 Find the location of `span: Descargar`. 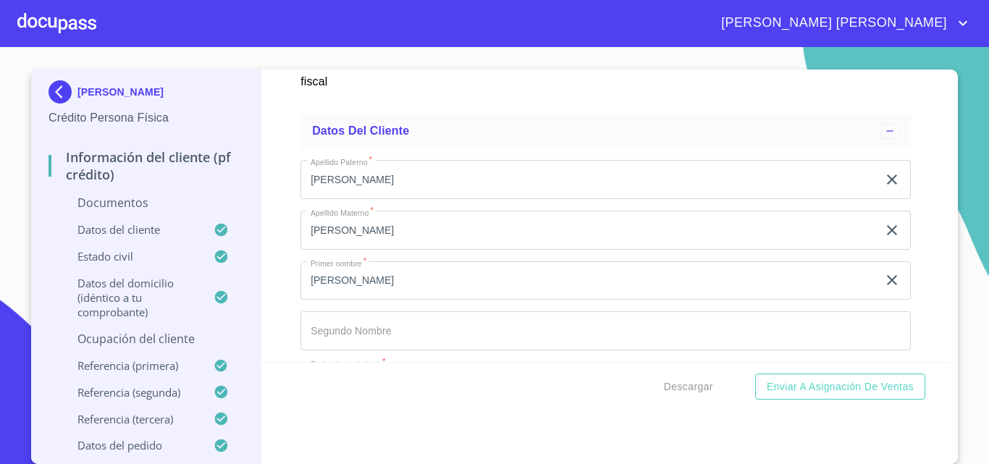

span: Descargar is located at coordinates (688, 387).